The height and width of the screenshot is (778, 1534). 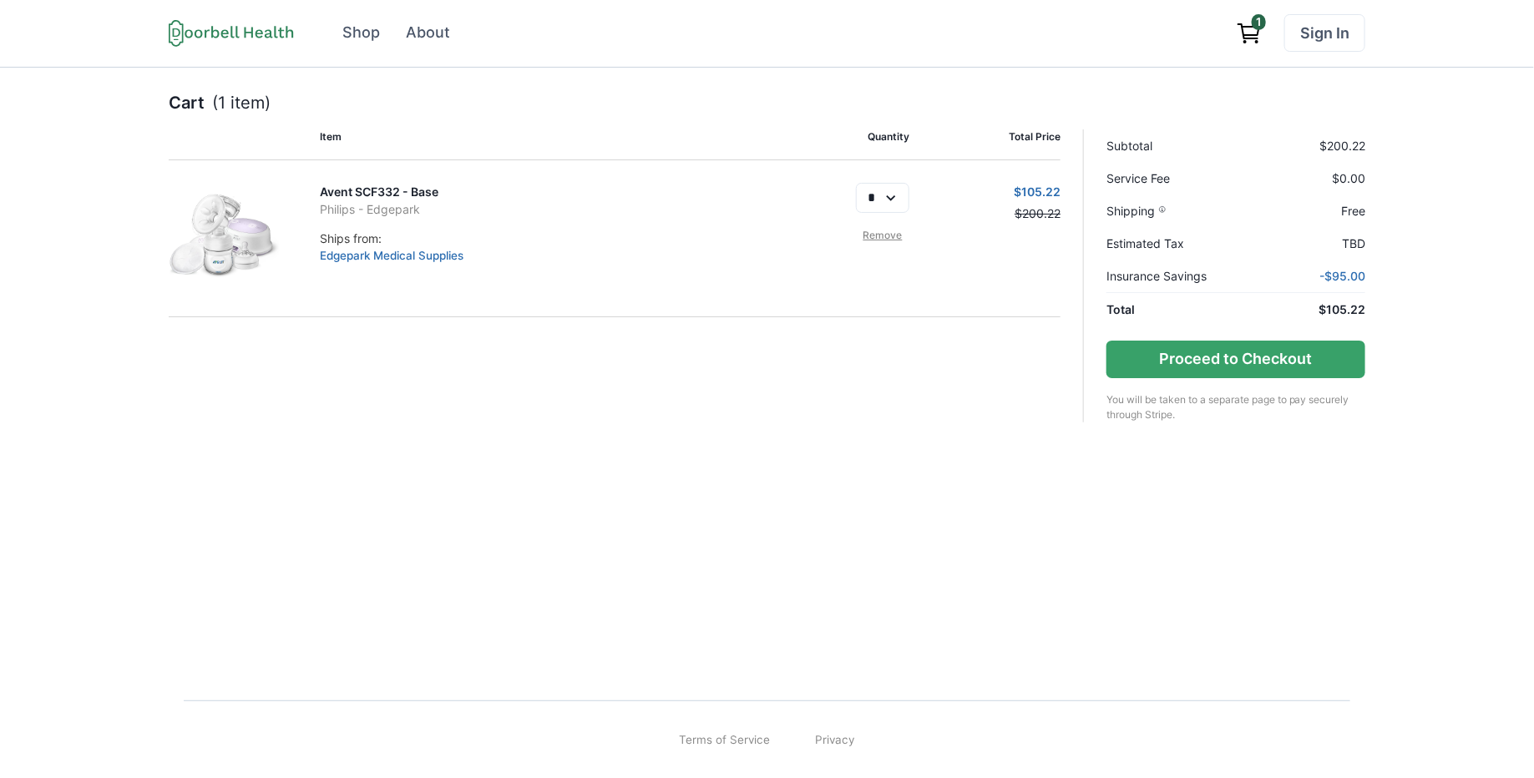 What do you see at coordinates (362, 33) in the screenshot?
I see `a: Shop` at bounding box center [362, 33].